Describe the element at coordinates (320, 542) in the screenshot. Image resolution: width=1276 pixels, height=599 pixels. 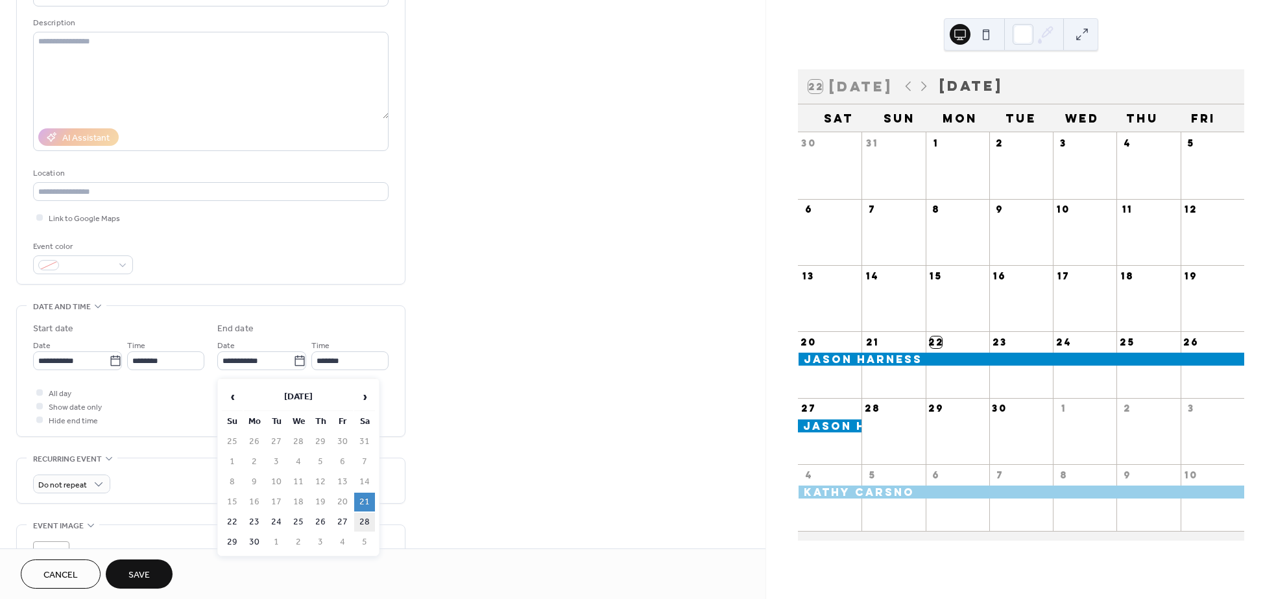
I see `td: 3` at that location.